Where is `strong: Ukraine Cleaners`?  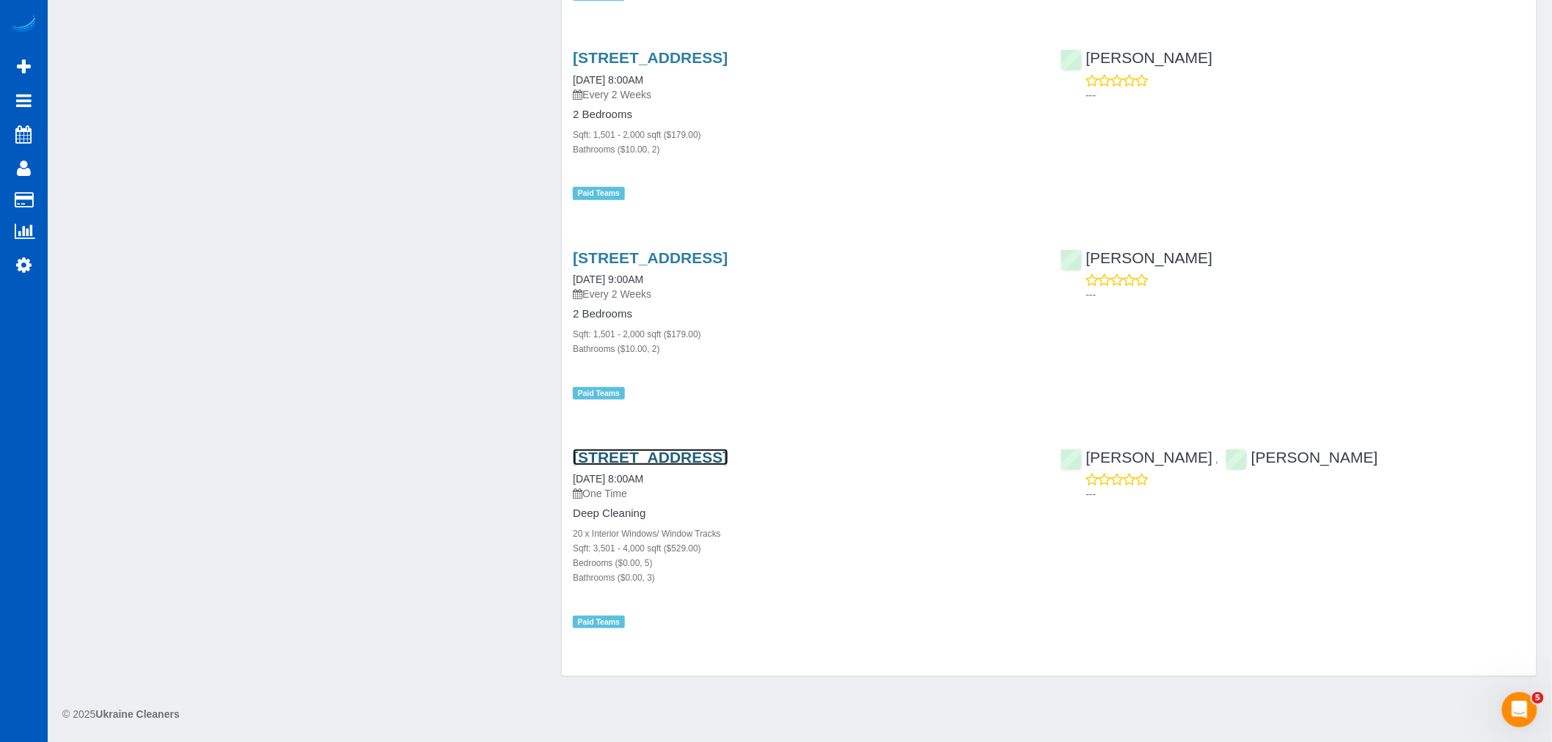 strong: Ukraine Cleaners is located at coordinates (137, 714).